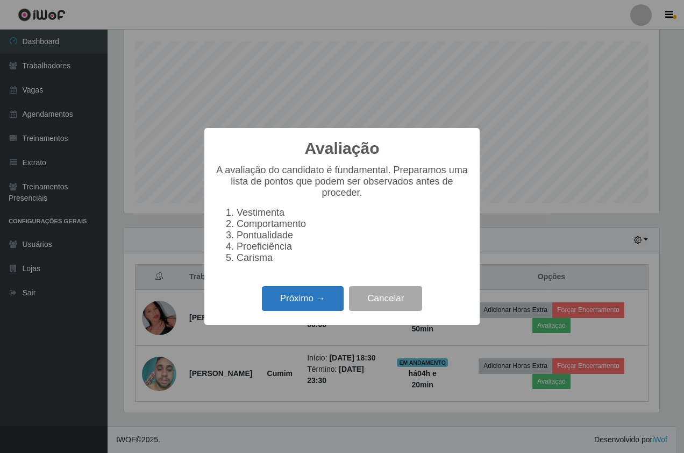 This screenshot has height=453, width=684. I want to click on li: Proeficiência, so click(353, 246).